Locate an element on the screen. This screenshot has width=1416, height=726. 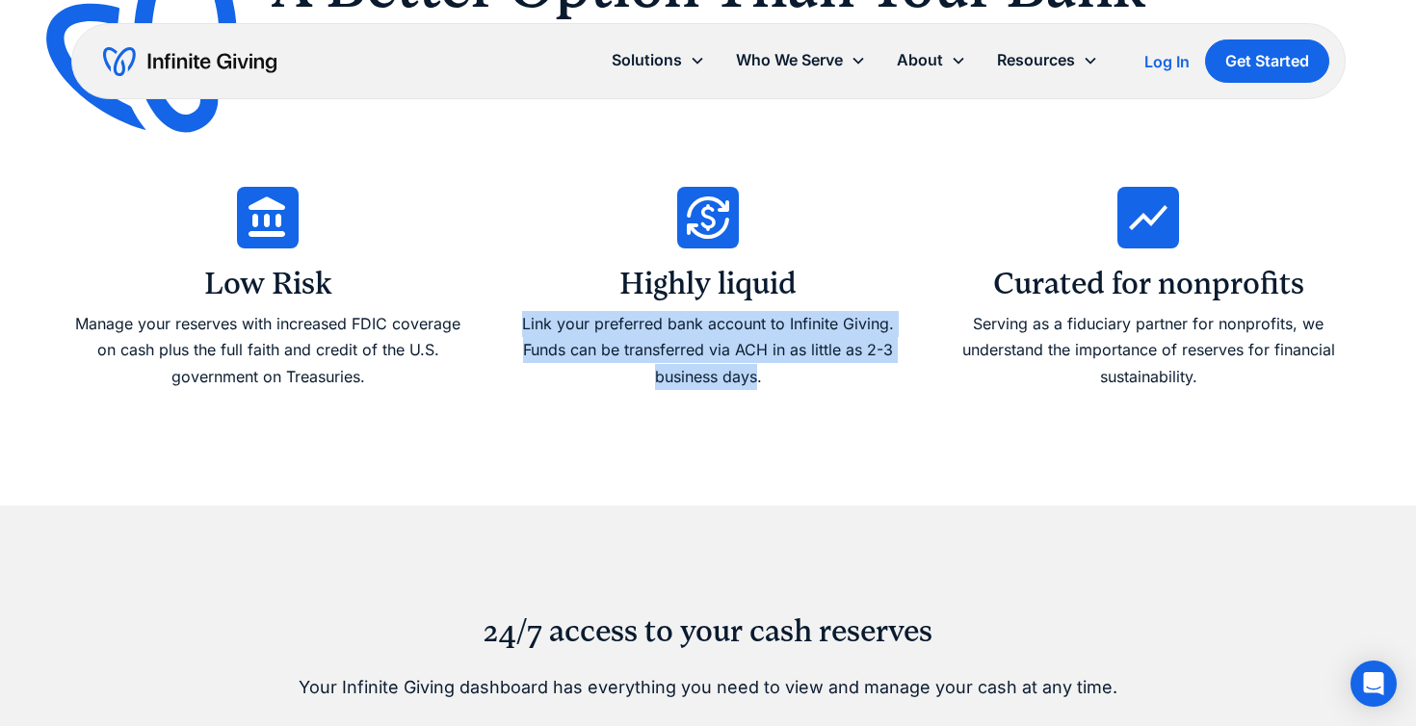
a: Get Started is located at coordinates (1266, 61).